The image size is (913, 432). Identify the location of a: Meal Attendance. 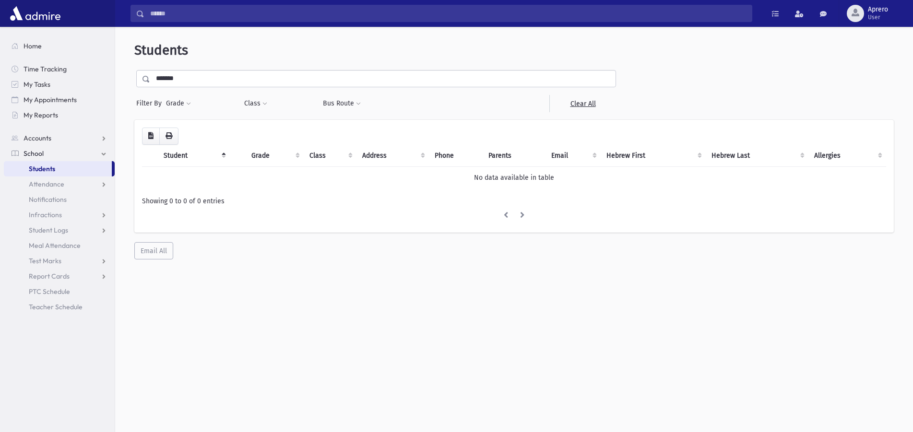
(59, 246).